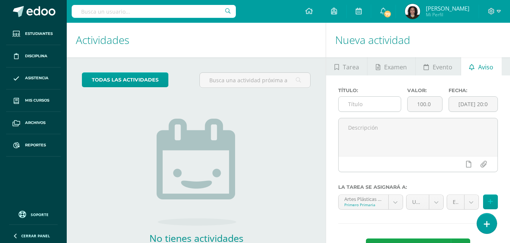  Describe the element at coordinates (39, 34) in the screenshot. I see `span: Estudiantes` at that location.